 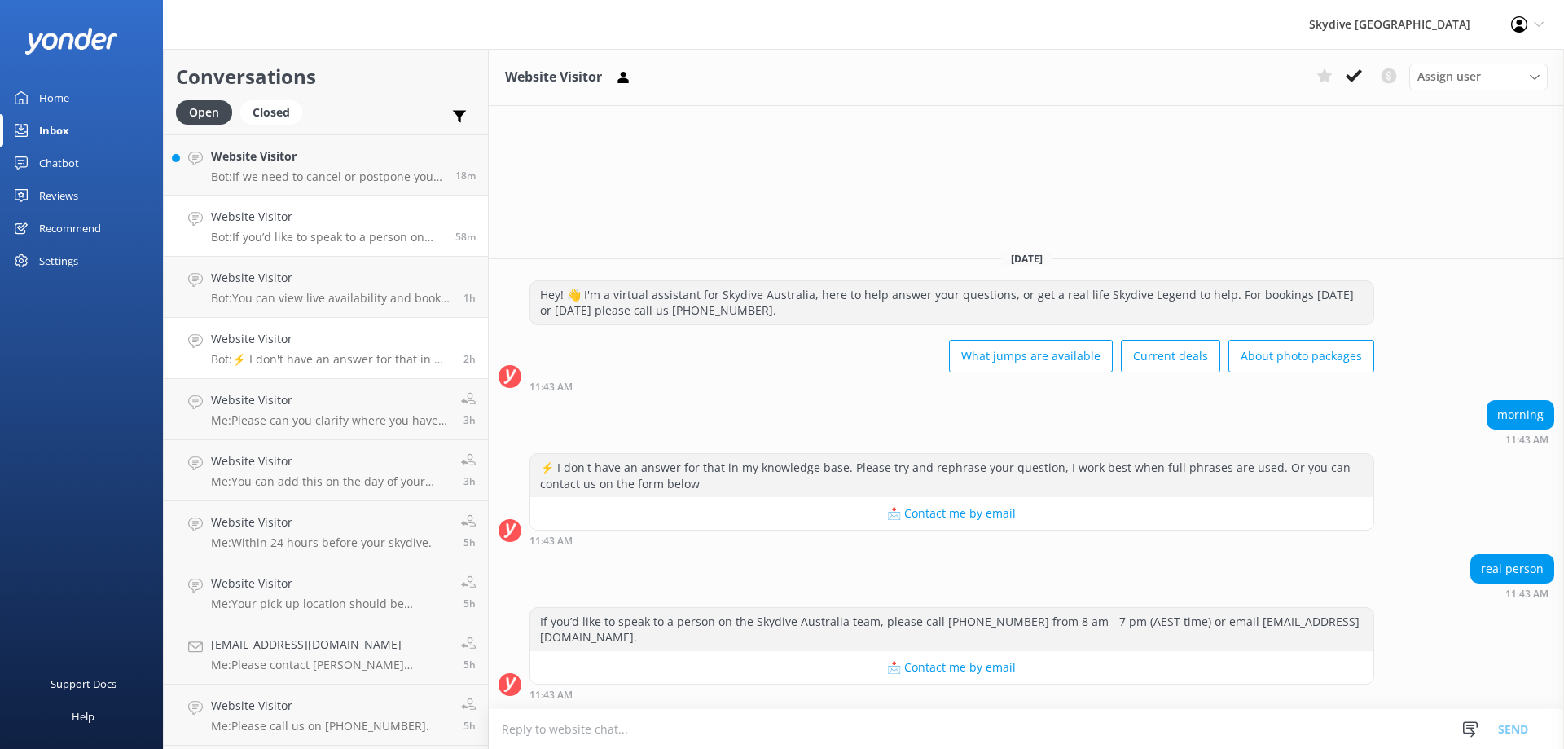 What do you see at coordinates (208, 112) in the screenshot?
I see `a: Open` at bounding box center [208, 112].